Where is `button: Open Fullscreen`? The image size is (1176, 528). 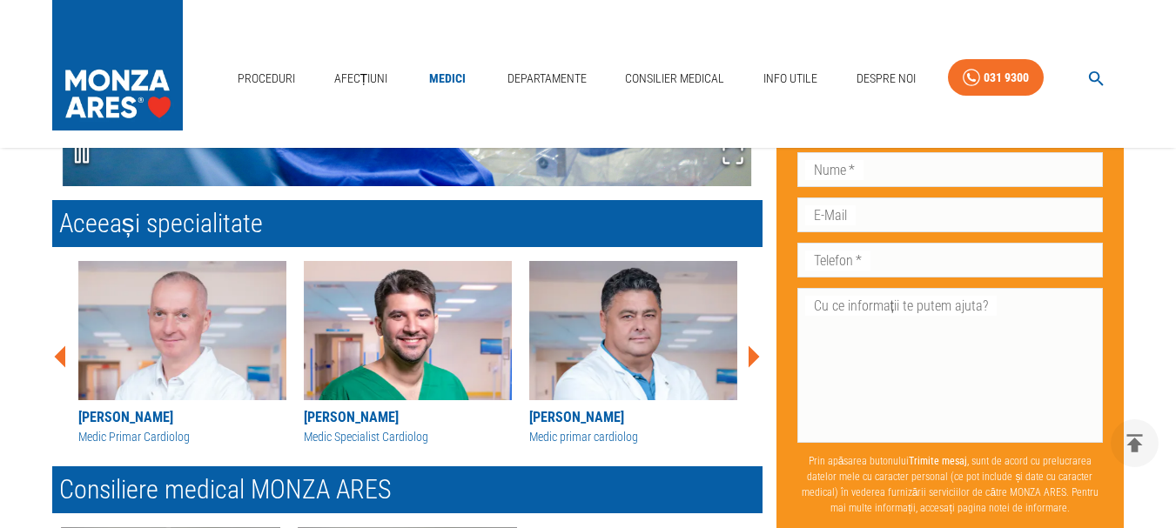
button: Open Fullscreen is located at coordinates (733, 155).